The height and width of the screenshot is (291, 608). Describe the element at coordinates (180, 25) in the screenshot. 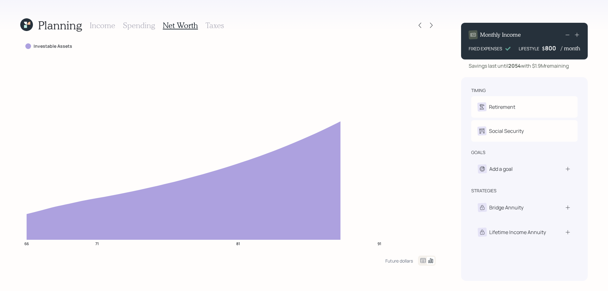

I see `h3: Net Worth` at that location.